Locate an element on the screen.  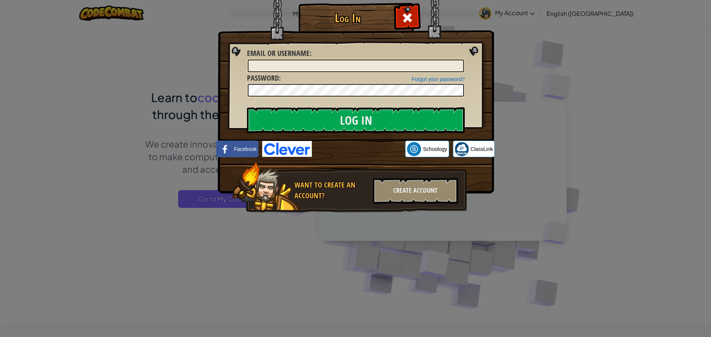
h1: Log In is located at coordinates (347, 18).